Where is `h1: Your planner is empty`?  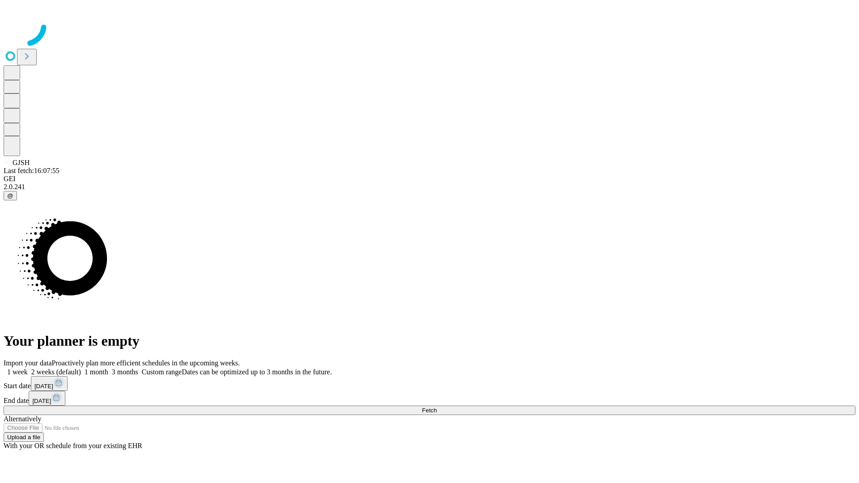
h1: Your planner is empty is located at coordinates (430, 341).